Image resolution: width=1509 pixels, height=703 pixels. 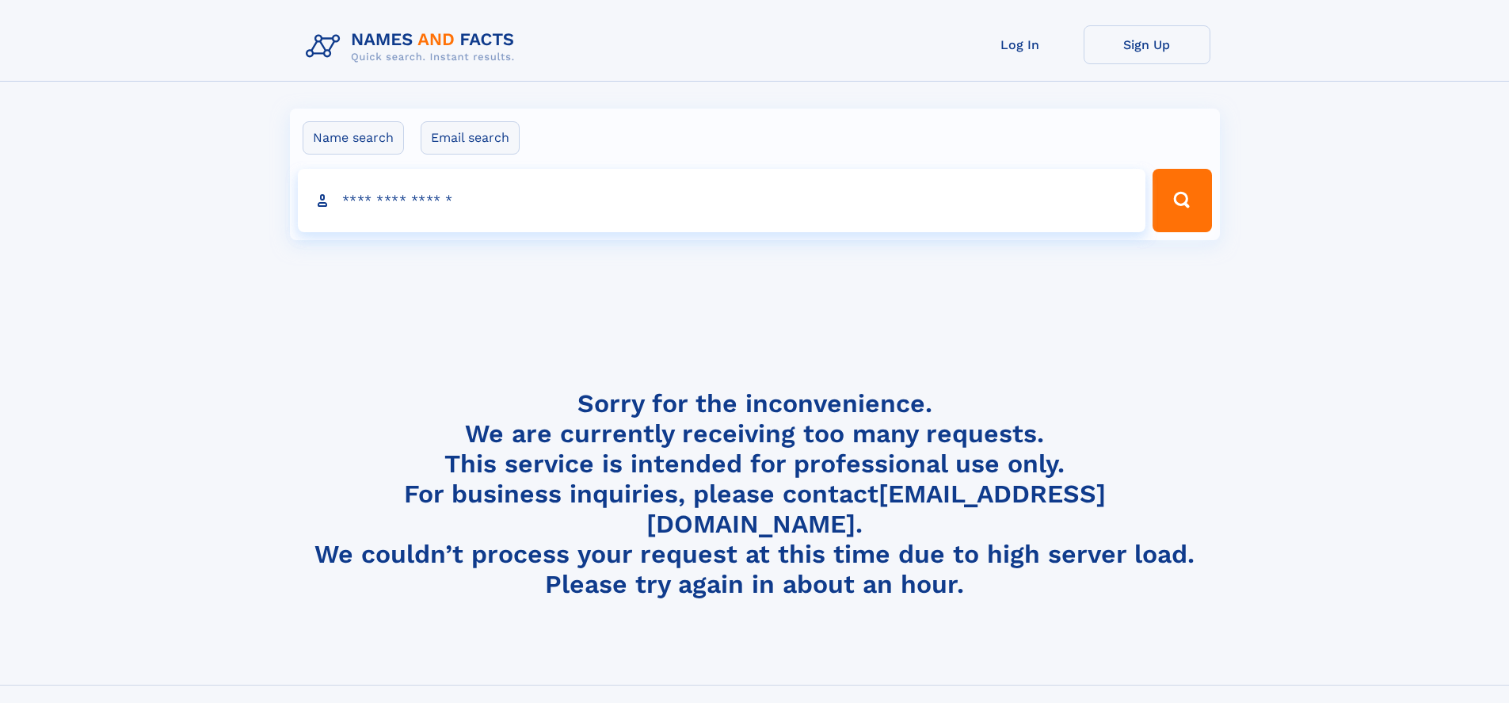 I want to click on input: search input, so click(x=722, y=200).